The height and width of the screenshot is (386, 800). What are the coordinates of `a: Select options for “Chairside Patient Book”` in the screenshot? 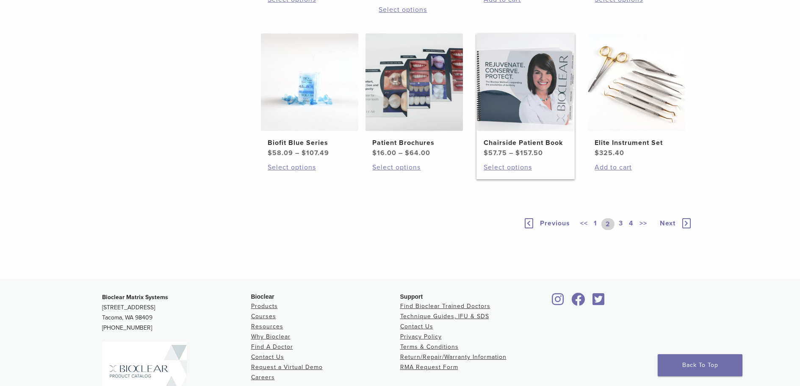 It's located at (526, 167).